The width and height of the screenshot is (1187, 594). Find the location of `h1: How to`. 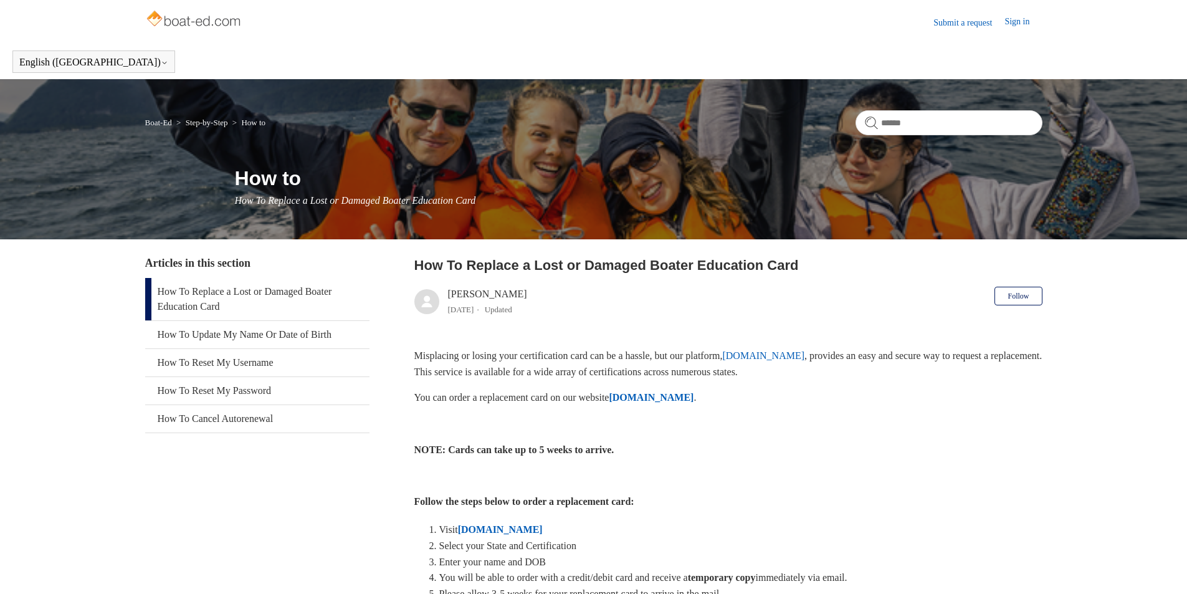

h1: How to is located at coordinates (639, 178).